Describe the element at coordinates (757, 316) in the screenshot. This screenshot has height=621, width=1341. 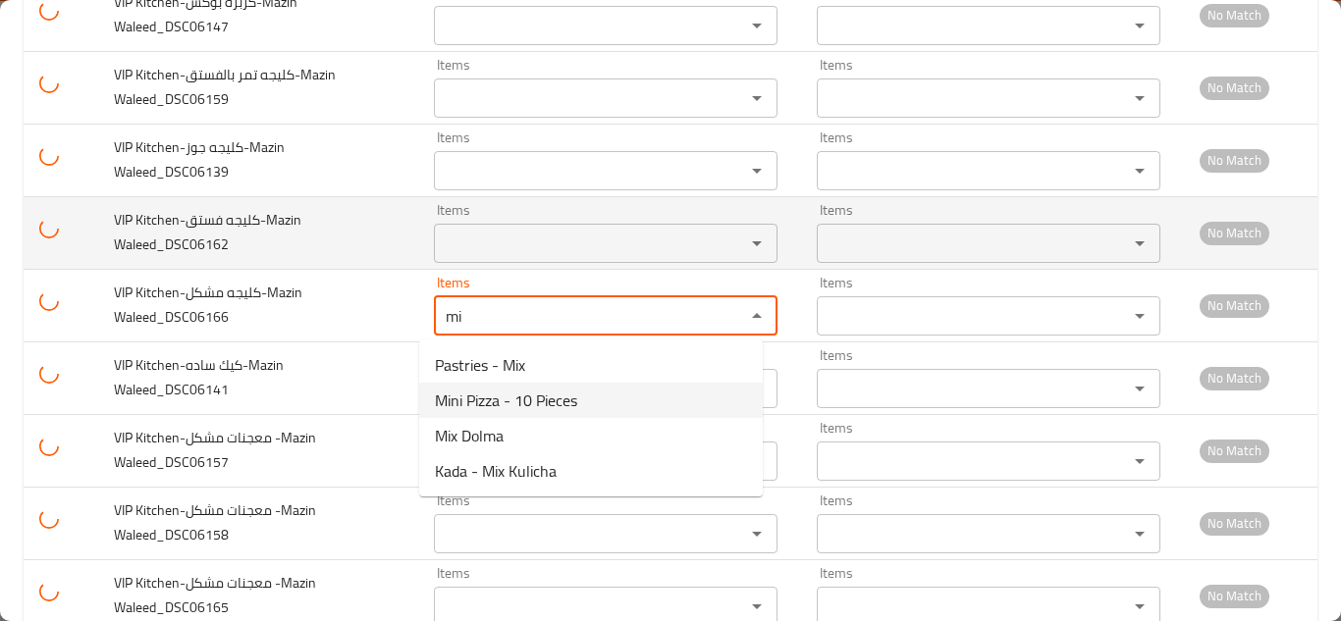
I see `button: Close` at that location.